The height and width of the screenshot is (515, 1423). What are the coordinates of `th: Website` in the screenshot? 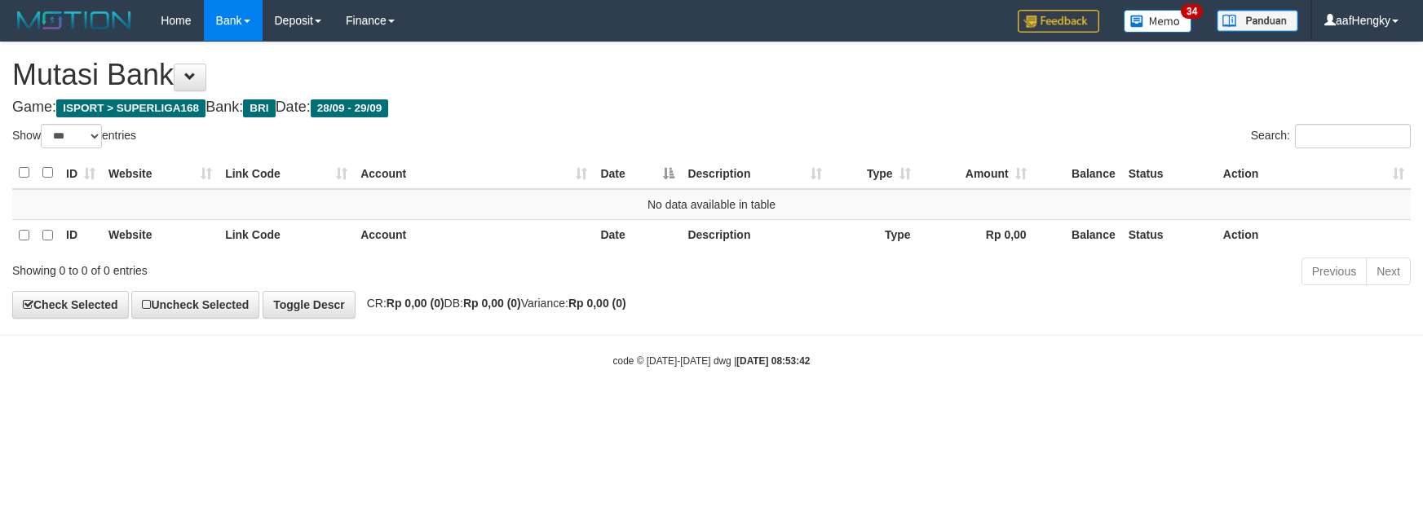 It's located at (160, 235).